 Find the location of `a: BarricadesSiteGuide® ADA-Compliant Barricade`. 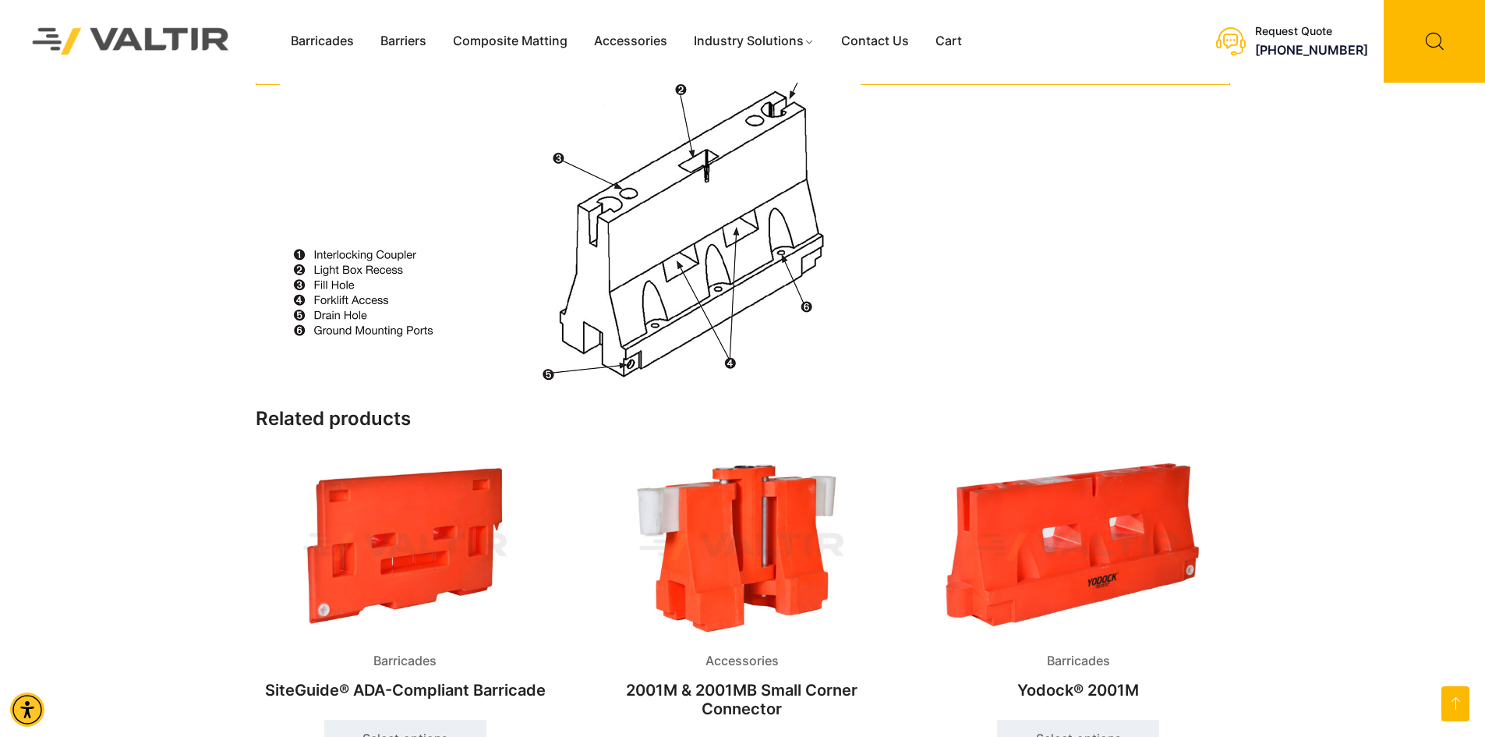

a: BarricadesSiteGuide® ADA-Compliant Barricade is located at coordinates (405, 582).